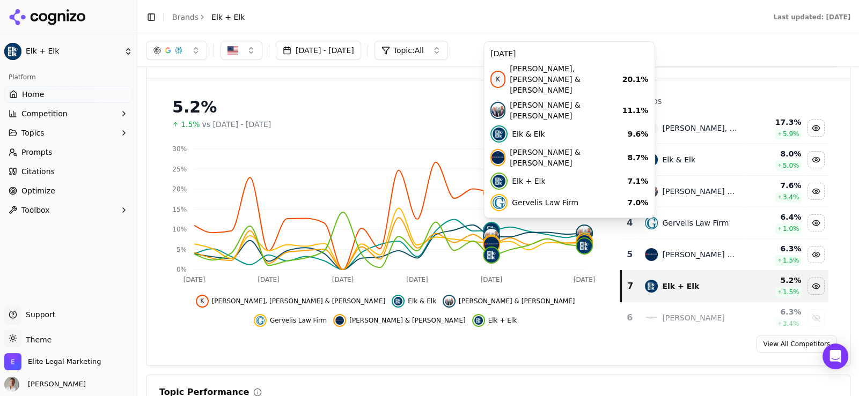 This screenshot has width=859, height=396. I want to click on button: Show cooper elliott data, so click(816, 318).